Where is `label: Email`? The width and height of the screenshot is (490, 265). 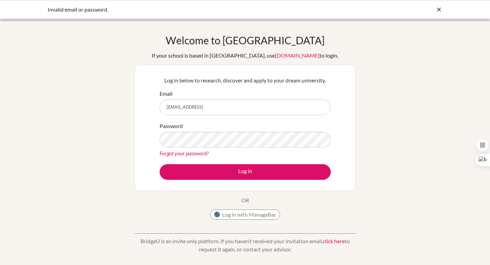 label: Email is located at coordinates (166, 94).